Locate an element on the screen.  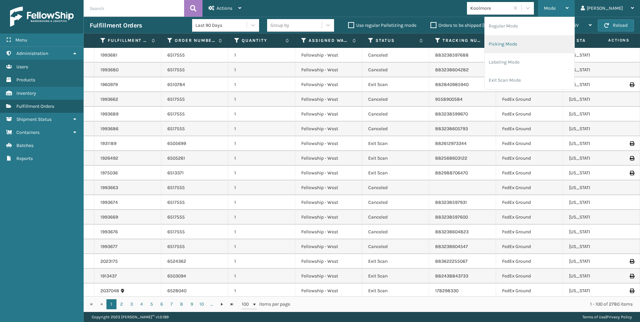
a: 1913437 is located at coordinates (108, 276).